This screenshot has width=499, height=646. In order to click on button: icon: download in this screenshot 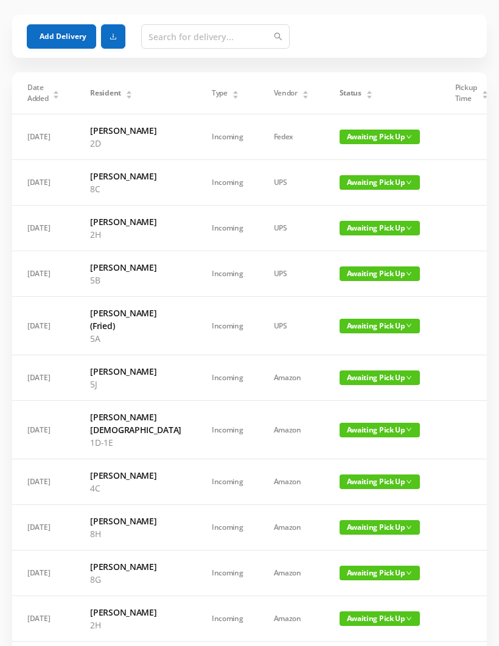, I will do `click(113, 36)`.